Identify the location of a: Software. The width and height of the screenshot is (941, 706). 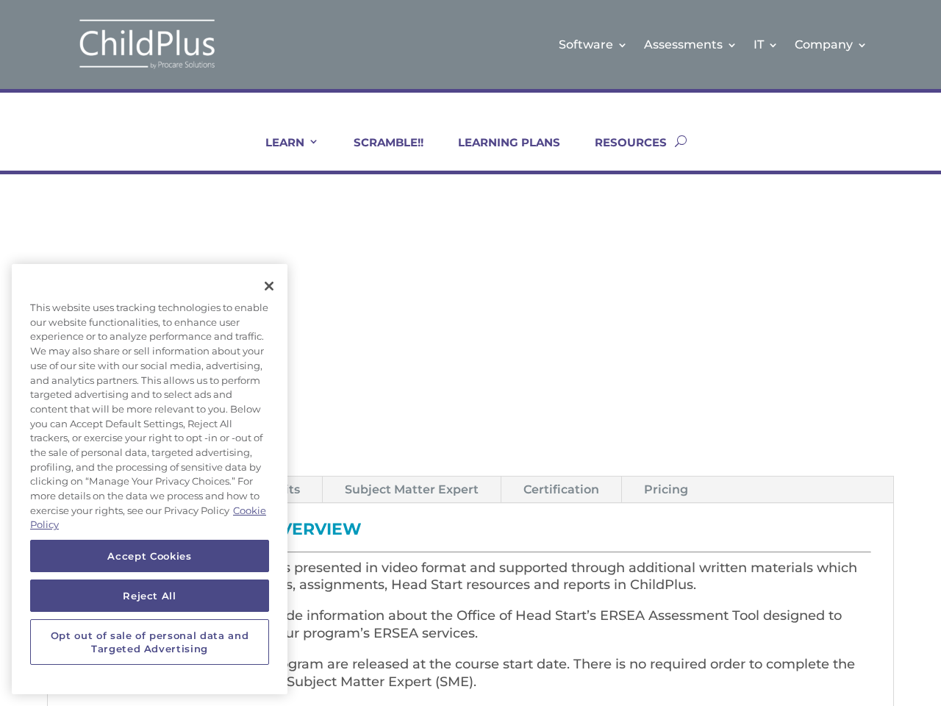
(593, 44).